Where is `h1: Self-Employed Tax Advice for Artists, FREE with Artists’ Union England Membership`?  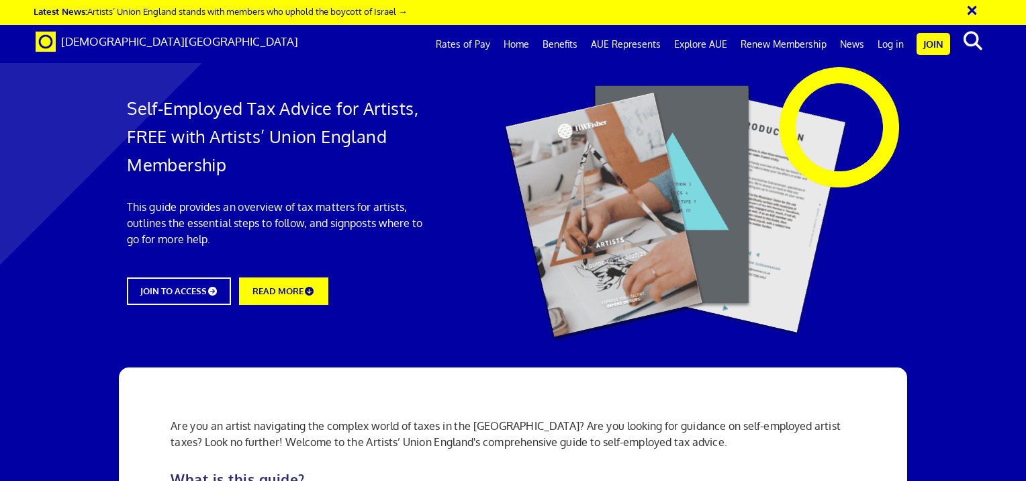 h1: Self-Employed Tax Advice for Artists, FREE with Artists’ Union England Membership is located at coordinates (282, 136).